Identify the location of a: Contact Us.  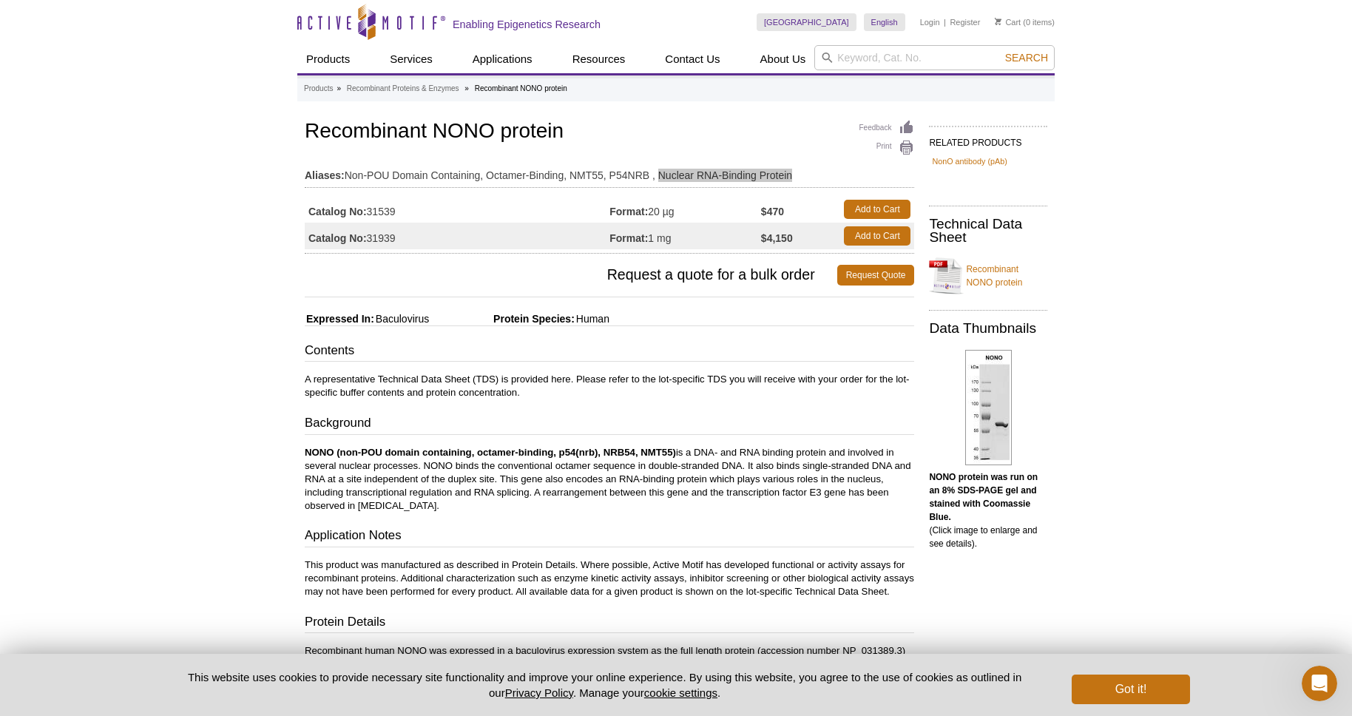
(692, 59).